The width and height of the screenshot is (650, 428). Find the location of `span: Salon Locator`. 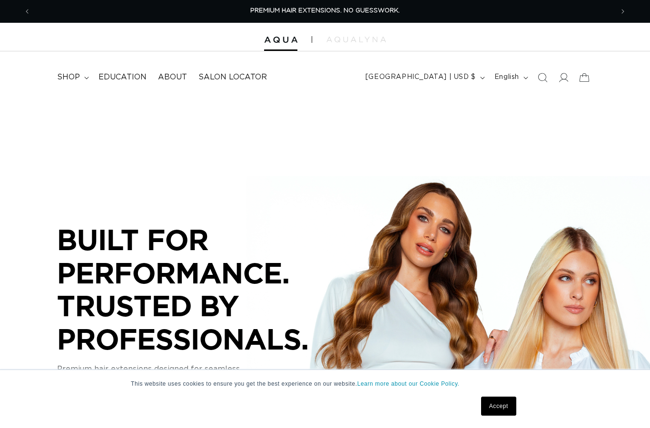

span: Salon Locator is located at coordinates (233, 77).